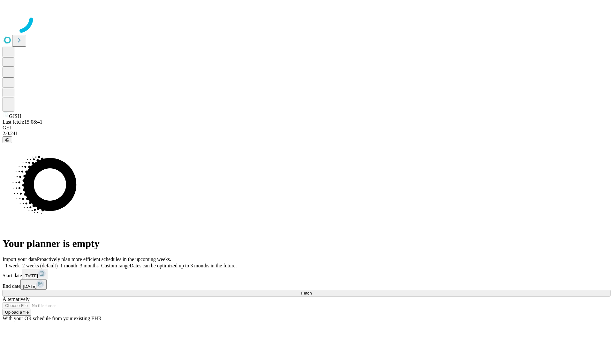 The height and width of the screenshot is (345, 613). What do you see at coordinates (306, 293) in the screenshot?
I see `span: Fetch` at bounding box center [306, 293].